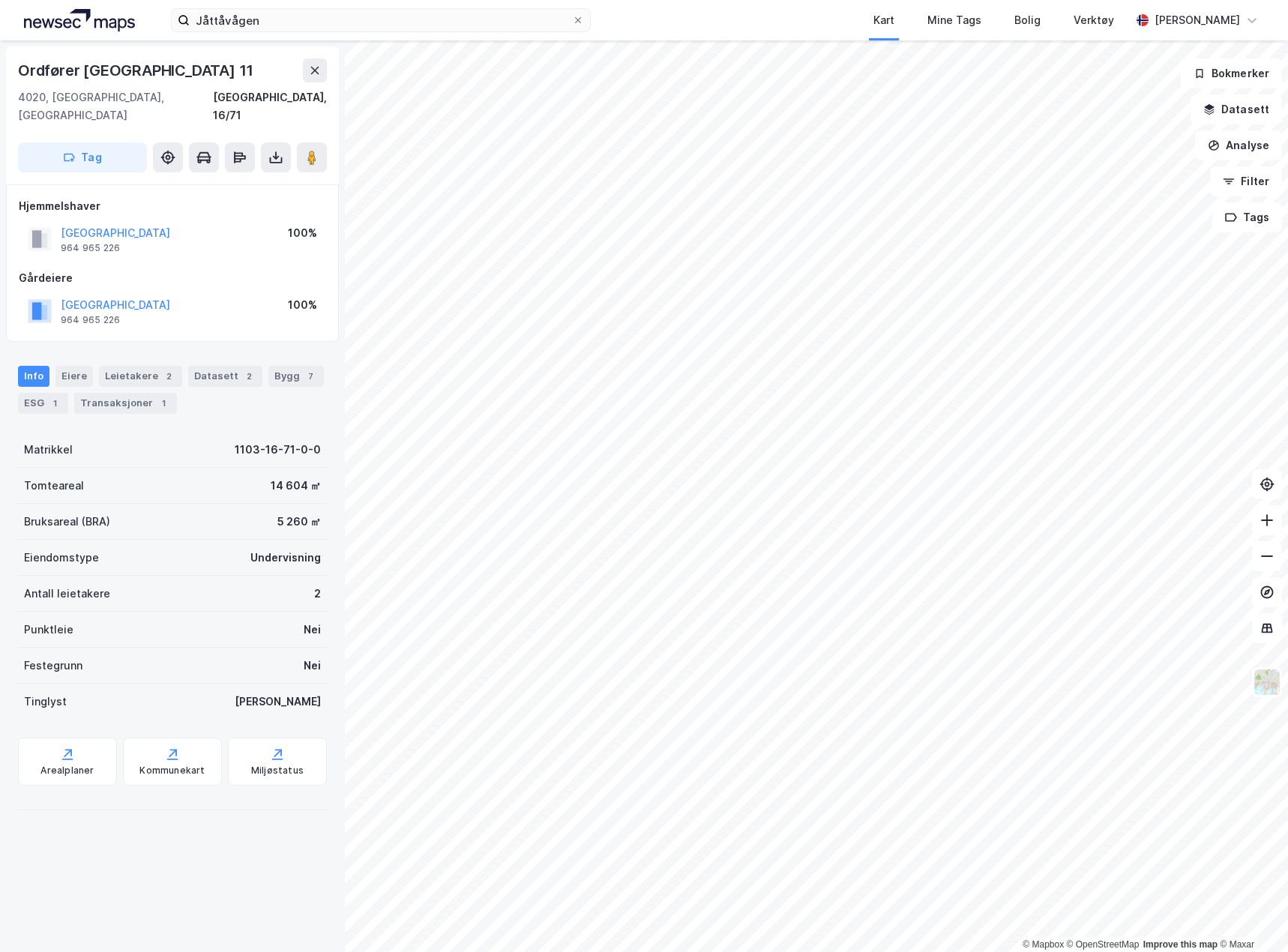  Describe the element at coordinates (286, 558) in the screenshot. I see `div: Undervisning` at that location.